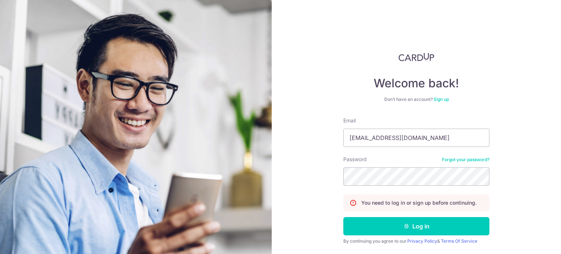 This screenshot has height=254, width=561. I want to click on a: Sign up, so click(441, 99).